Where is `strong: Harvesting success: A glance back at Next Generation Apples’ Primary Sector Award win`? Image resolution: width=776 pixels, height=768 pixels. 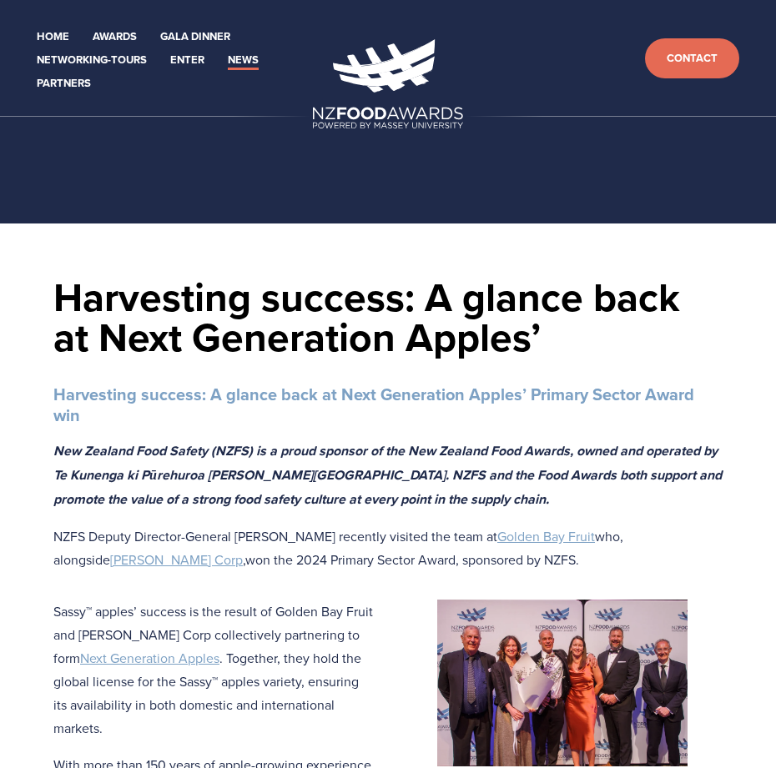
strong: Harvesting success: A glance back at Next Generation Apples’ Primary Sector Award win is located at coordinates (375, 404).